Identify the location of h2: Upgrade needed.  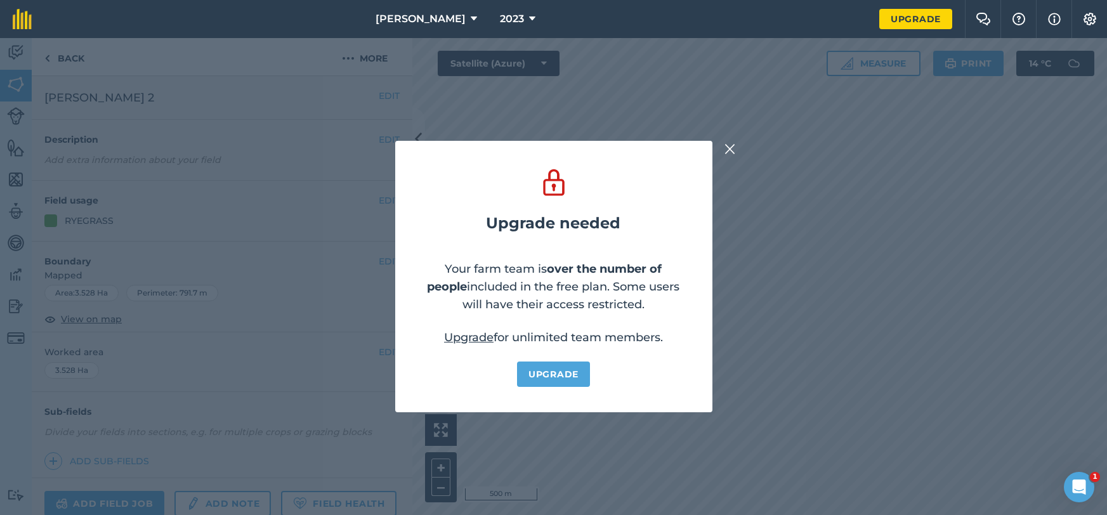
(554, 223).